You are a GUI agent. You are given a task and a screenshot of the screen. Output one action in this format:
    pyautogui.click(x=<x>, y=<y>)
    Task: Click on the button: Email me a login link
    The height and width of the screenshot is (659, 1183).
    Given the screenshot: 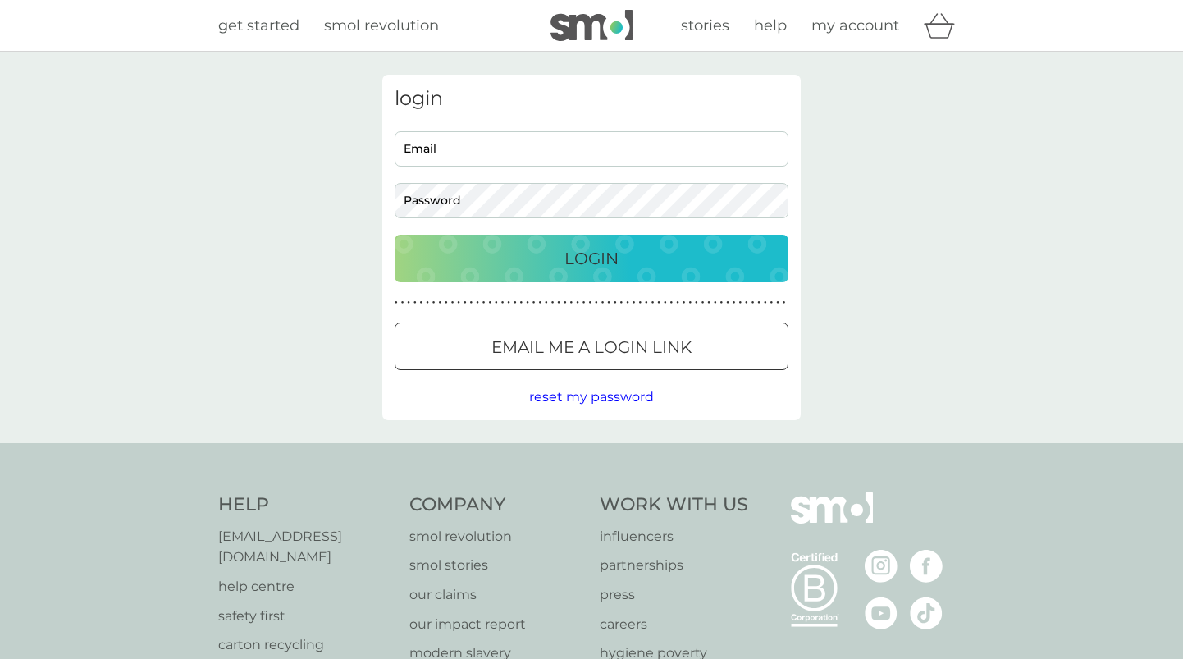 What is the action you would take?
    pyautogui.click(x=592, y=346)
    